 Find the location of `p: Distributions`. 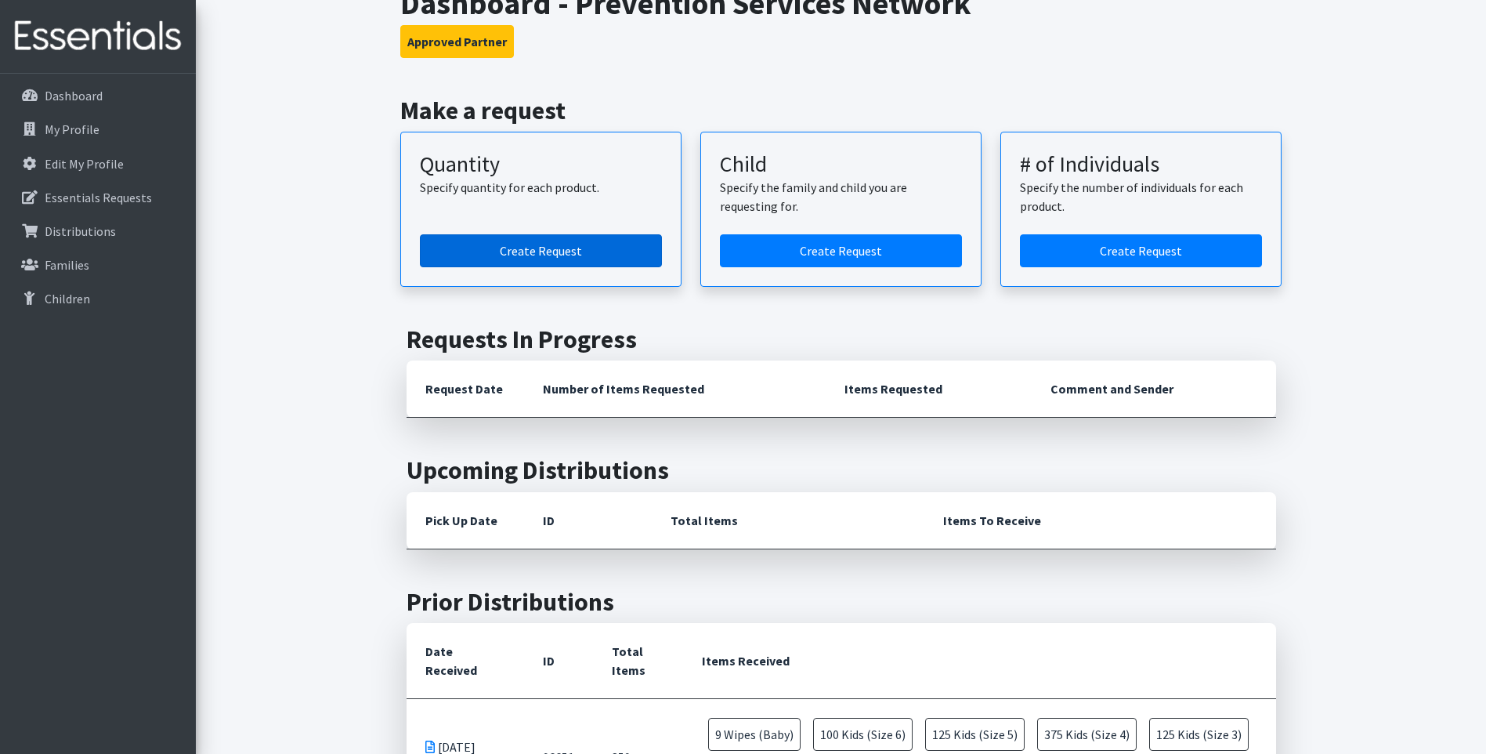

p: Distributions is located at coordinates (80, 231).